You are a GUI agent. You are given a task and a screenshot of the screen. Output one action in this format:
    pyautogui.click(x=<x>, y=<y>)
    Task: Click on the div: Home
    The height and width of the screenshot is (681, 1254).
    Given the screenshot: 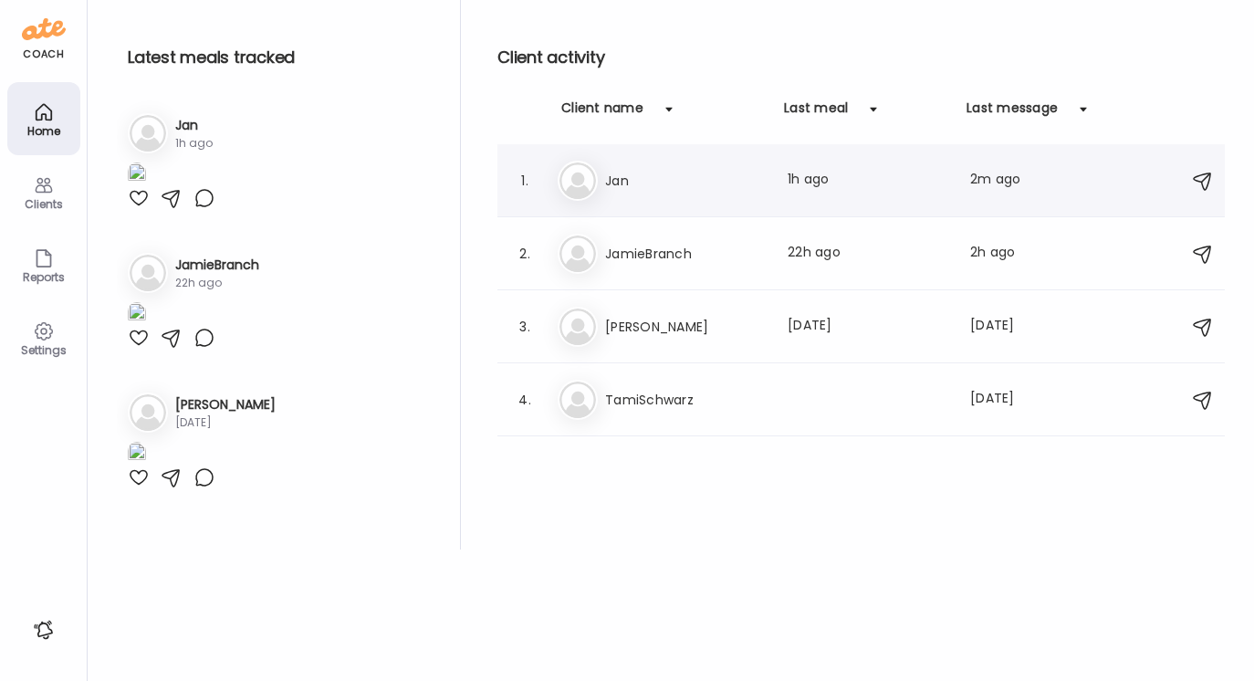 What is the action you would take?
    pyautogui.click(x=44, y=130)
    